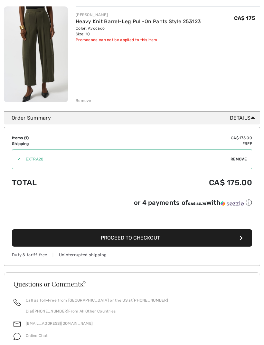 The height and width of the screenshot is (345, 264). Describe the element at coordinates (125, 159) in the screenshot. I see `input: Promo code` at that location.